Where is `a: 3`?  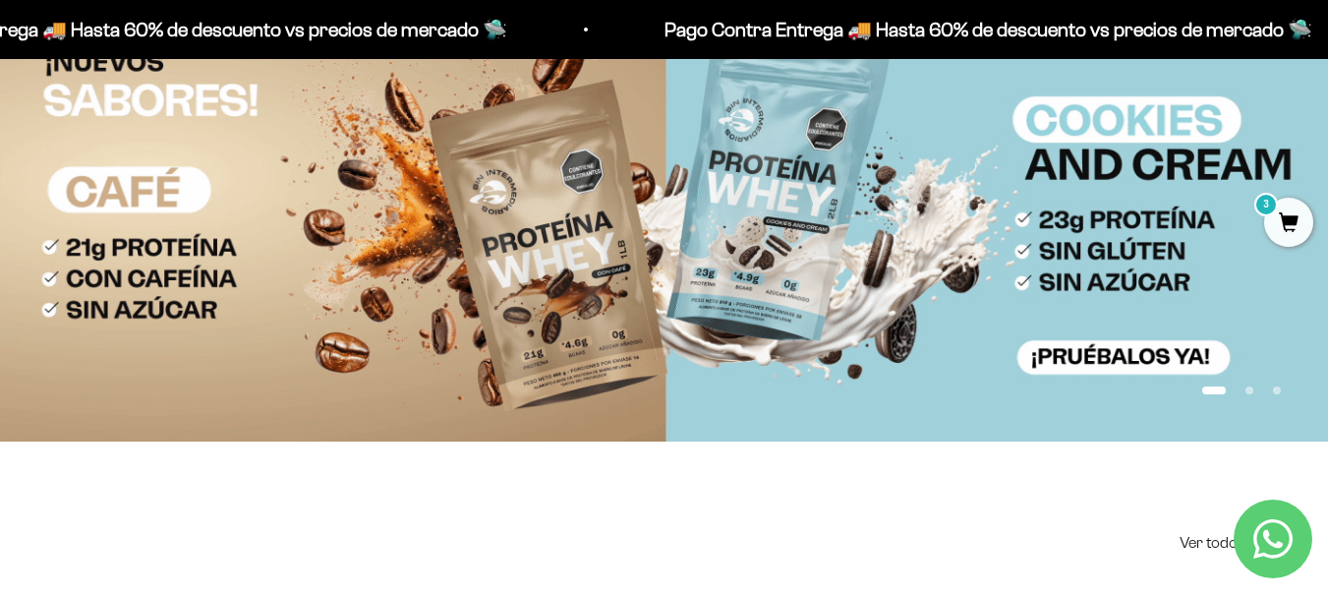
a: 3 is located at coordinates (1289, 224).